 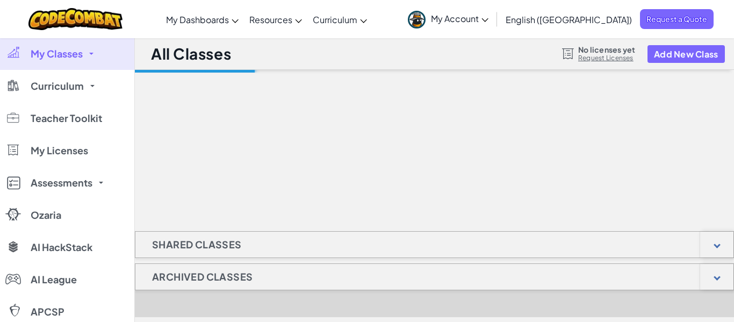 I want to click on a: Request Licenses, so click(x=607, y=58).